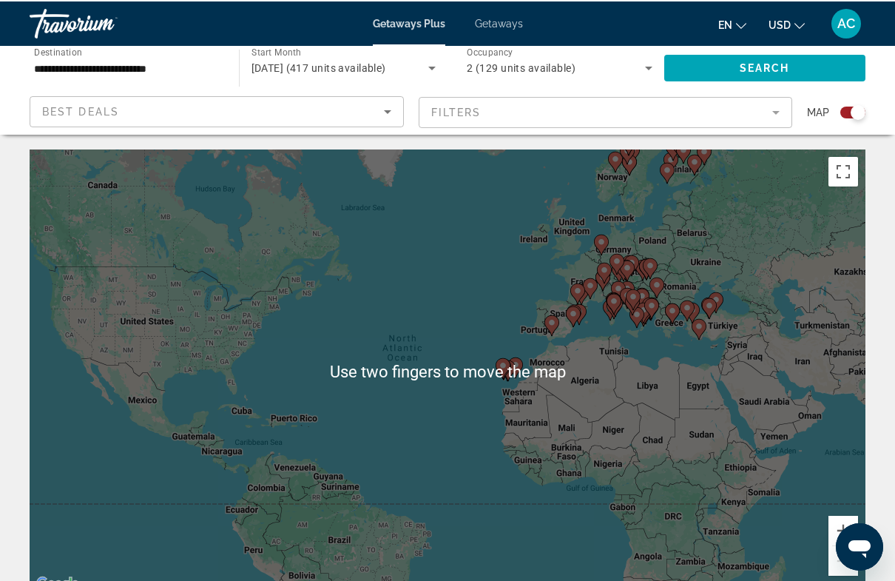 The width and height of the screenshot is (895, 581). Describe the element at coordinates (104, 22) in the screenshot. I see `a: Travorium` at that location.